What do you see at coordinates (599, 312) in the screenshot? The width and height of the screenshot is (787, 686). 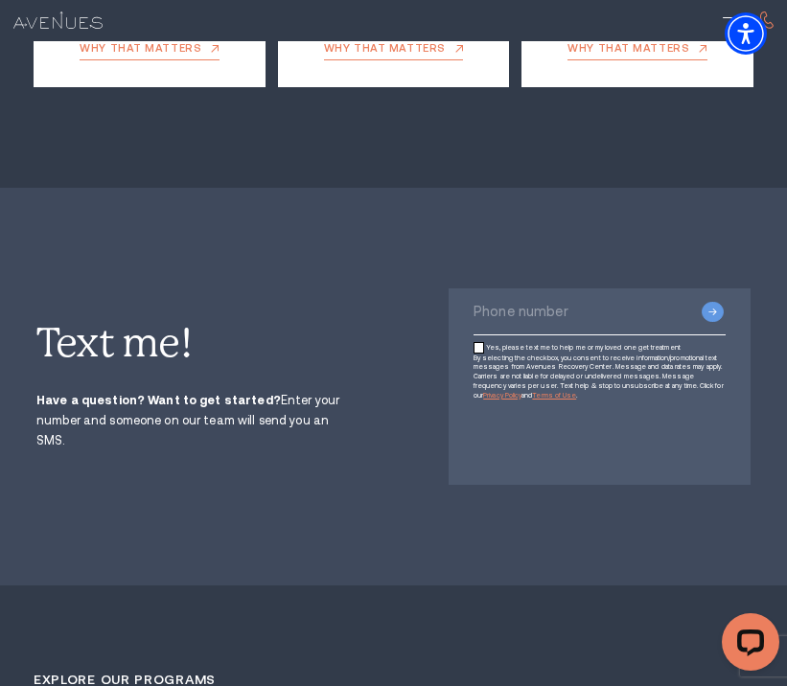 I see `input: Phone number` at bounding box center [599, 312].